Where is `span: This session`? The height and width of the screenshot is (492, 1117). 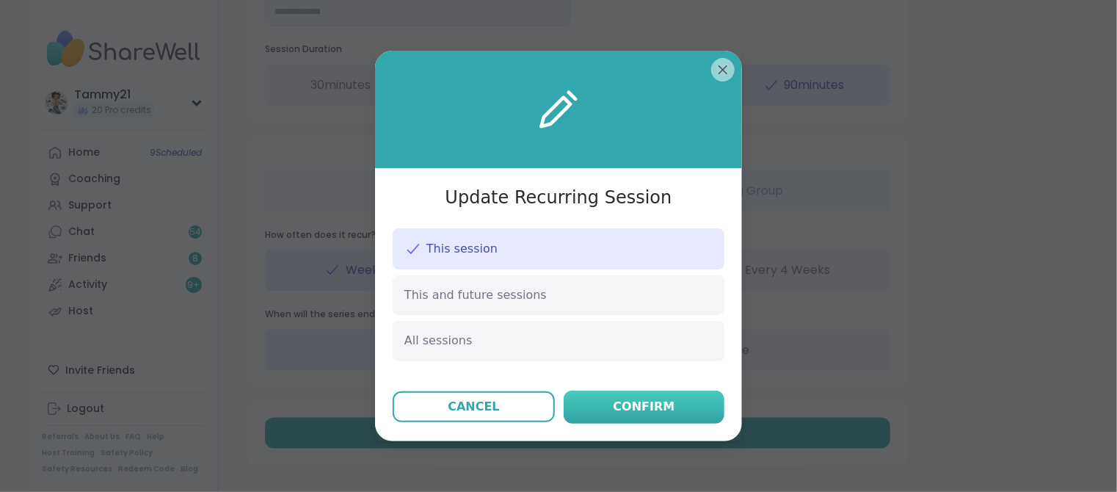
span: This session is located at coordinates (462, 249).